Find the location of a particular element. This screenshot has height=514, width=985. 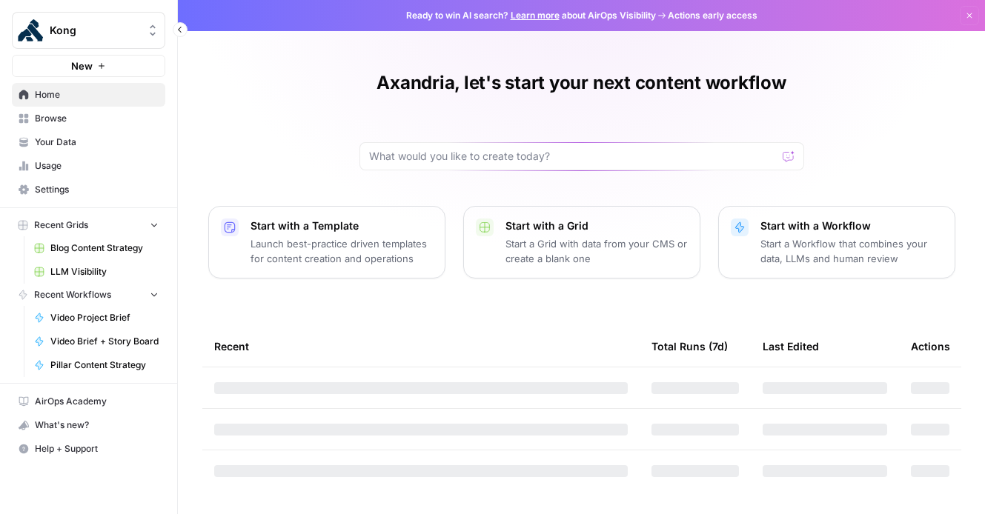

span: Your Data is located at coordinates (96, 142).